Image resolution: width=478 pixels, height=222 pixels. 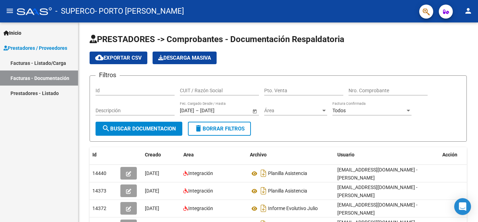 I want to click on span: Área, so click(x=293, y=110).